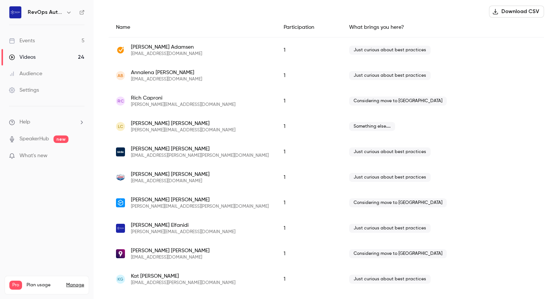 This screenshot has height=299, width=559. What do you see at coordinates (120, 50) in the screenshot?
I see `img: getaccept.com` at bounding box center [120, 50].